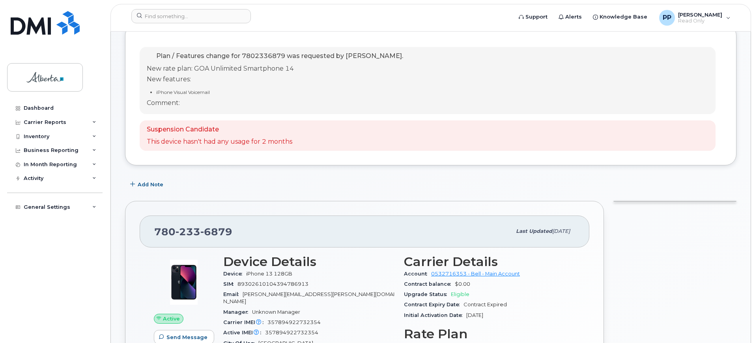  I want to click on a: Knowledge Base, so click(620, 17).